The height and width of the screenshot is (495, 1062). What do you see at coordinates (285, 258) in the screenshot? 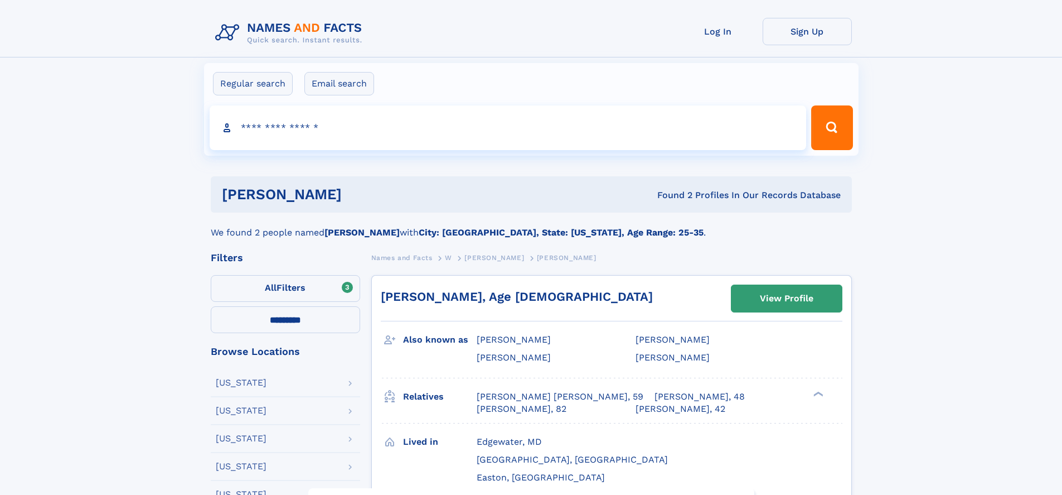
I see `div: Filters` at bounding box center [285, 258].